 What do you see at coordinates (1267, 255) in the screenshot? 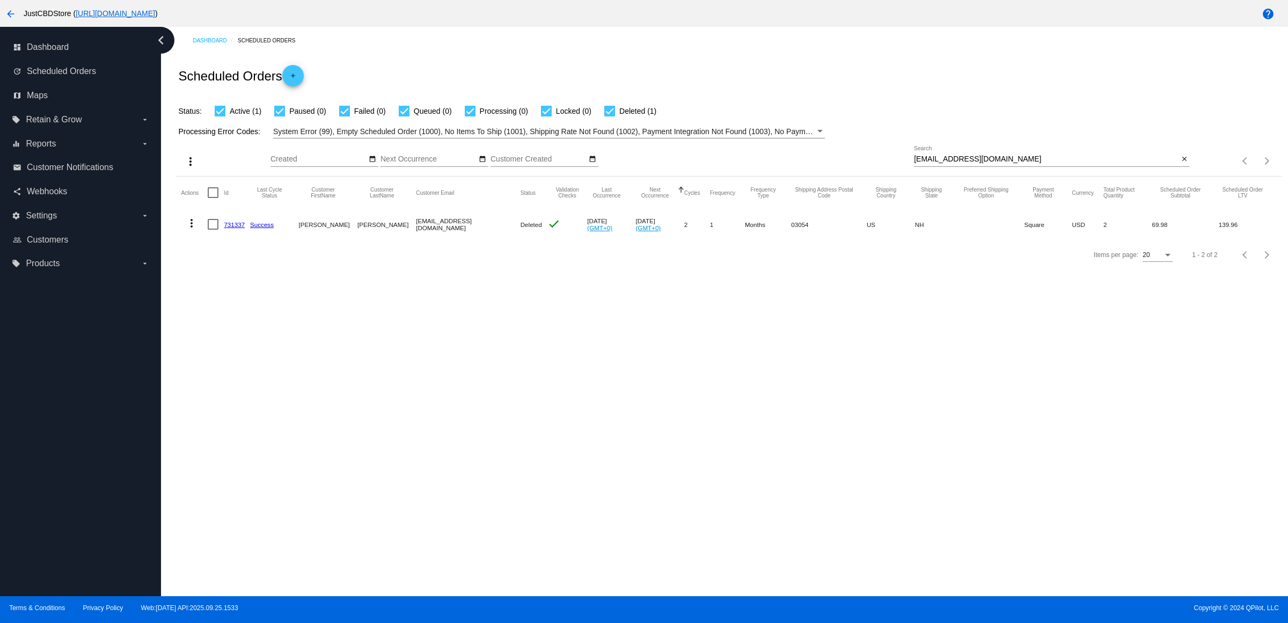
I see `button: Next page` at bounding box center [1267, 255].